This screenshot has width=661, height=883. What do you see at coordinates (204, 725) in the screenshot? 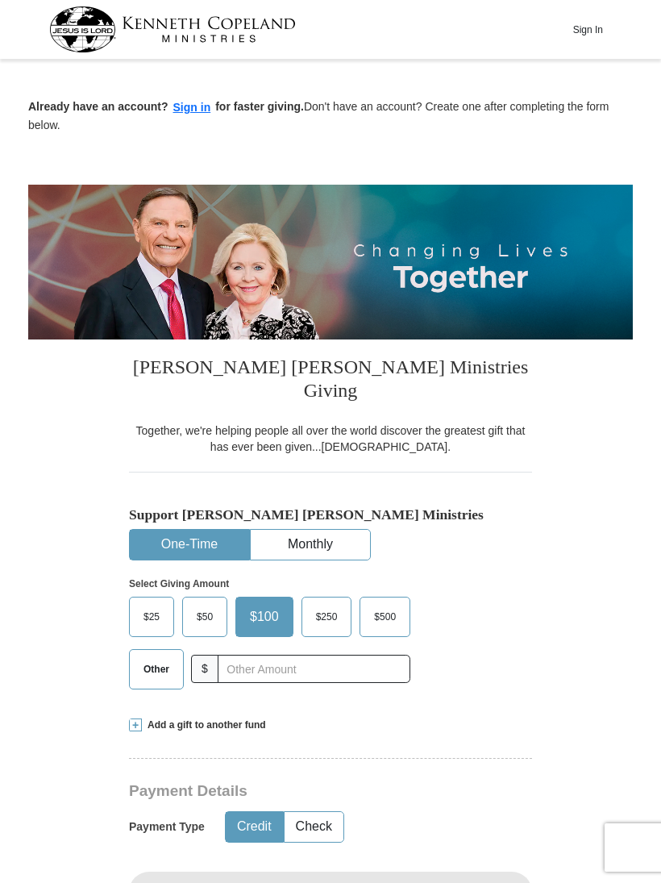
I see `span: Add a gift to another fund` at bounding box center [204, 725].